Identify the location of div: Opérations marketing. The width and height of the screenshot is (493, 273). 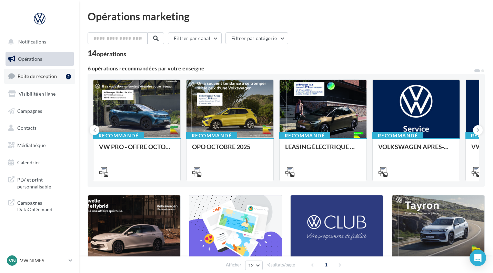
(286, 16).